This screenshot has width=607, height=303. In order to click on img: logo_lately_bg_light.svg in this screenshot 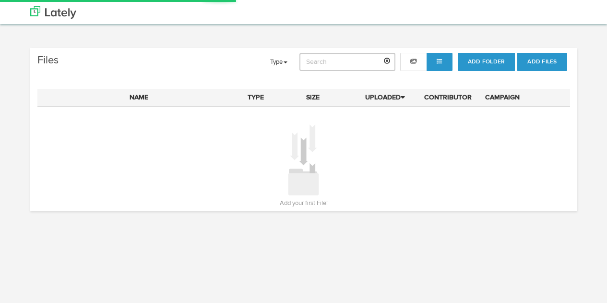, I will do `click(53, 12)`.